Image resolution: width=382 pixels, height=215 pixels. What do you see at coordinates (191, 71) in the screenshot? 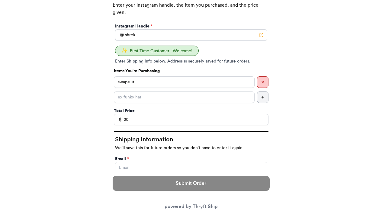
I see `p: Items You're Purchasing` at bounding box center [191, 71].